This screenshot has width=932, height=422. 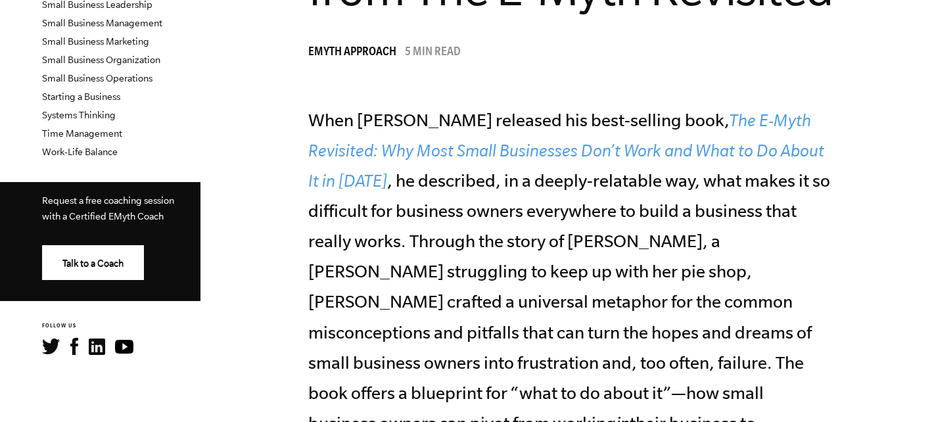 What do you see at coordinates (432, 53) in the screenshot?
I see `p: 5 min read` at bounding box center [432, 53].